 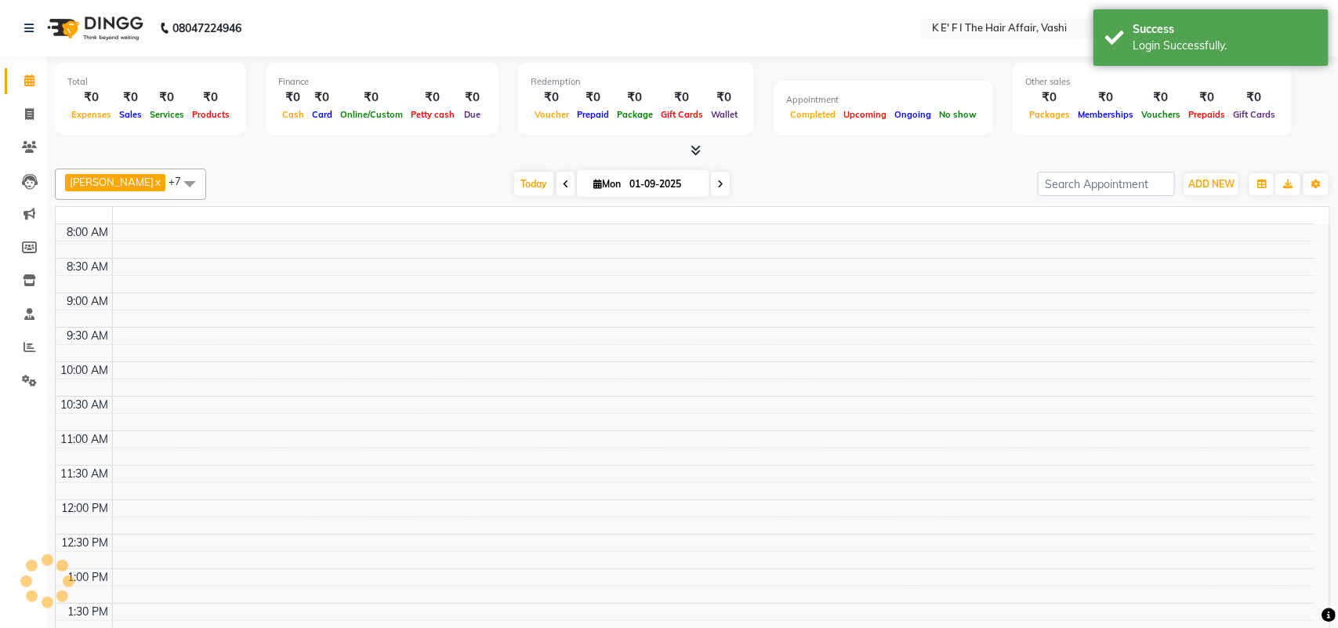 What do you see at coordinates (293, 114) in the screenshot?
I see `span: Cash` at bounding box center [293, 114].